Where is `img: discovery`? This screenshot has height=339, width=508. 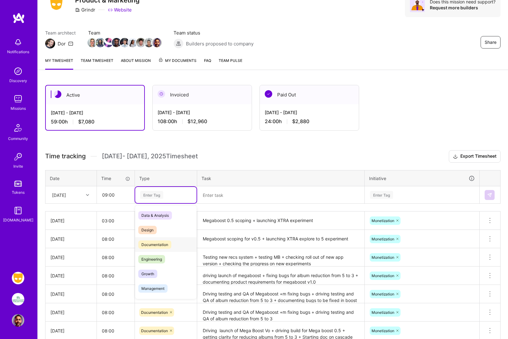 img: discovery is located at coordinates (18, 71).